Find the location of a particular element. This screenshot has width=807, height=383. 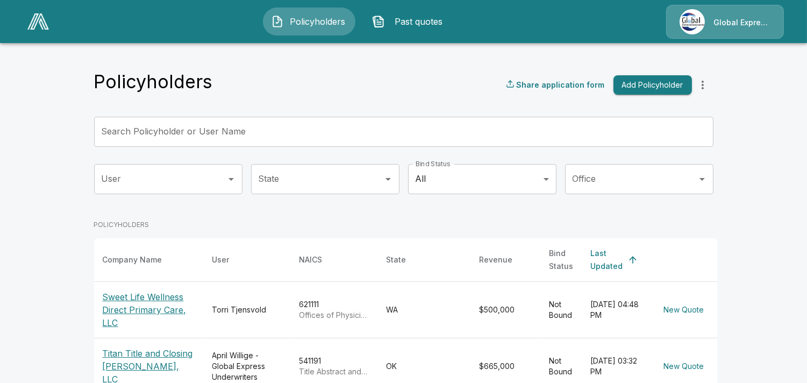

img: Past quotes Icon is located at coordinates (379, 22).